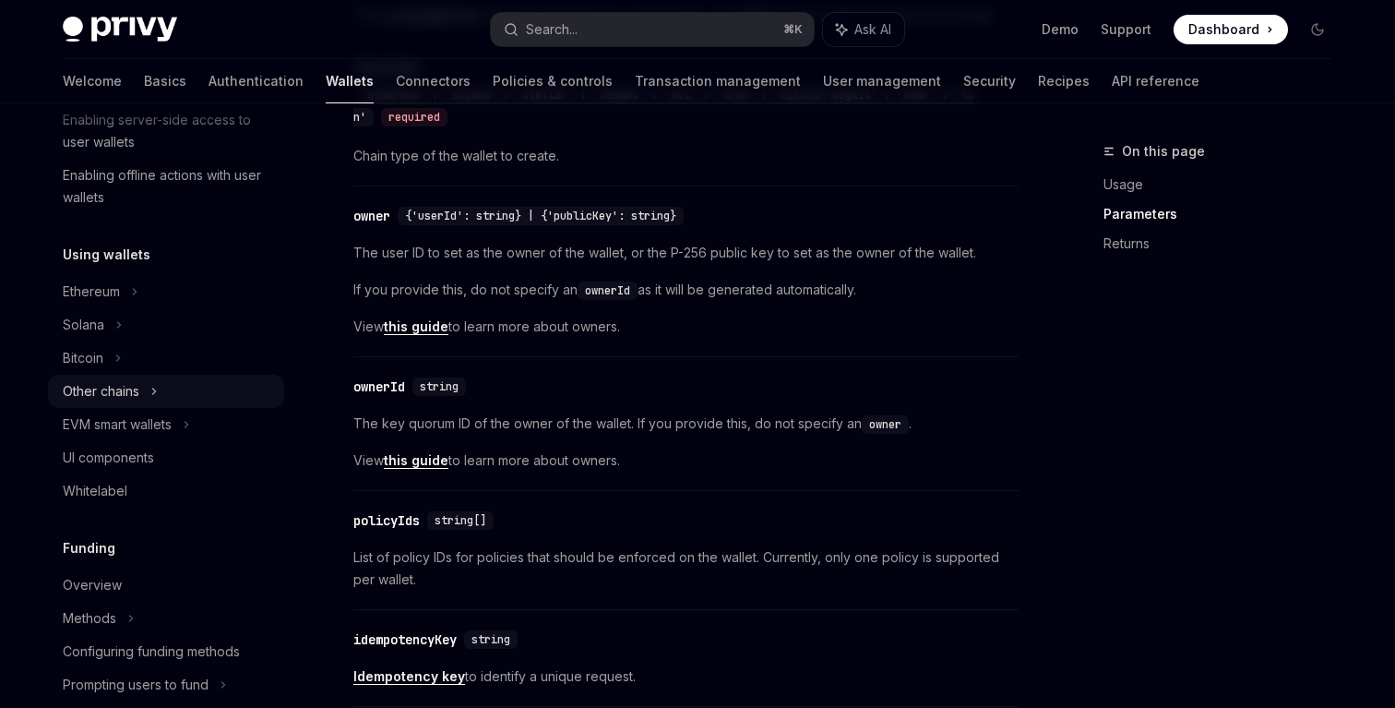  I want to click on div: Search..., so click(552, 30).